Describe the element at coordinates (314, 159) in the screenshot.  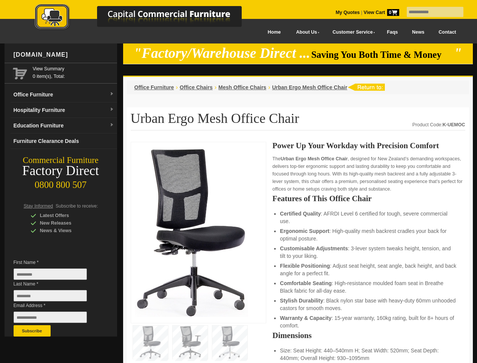
I see `strong: Urban Ergo Mesh Office Chair` at that location.